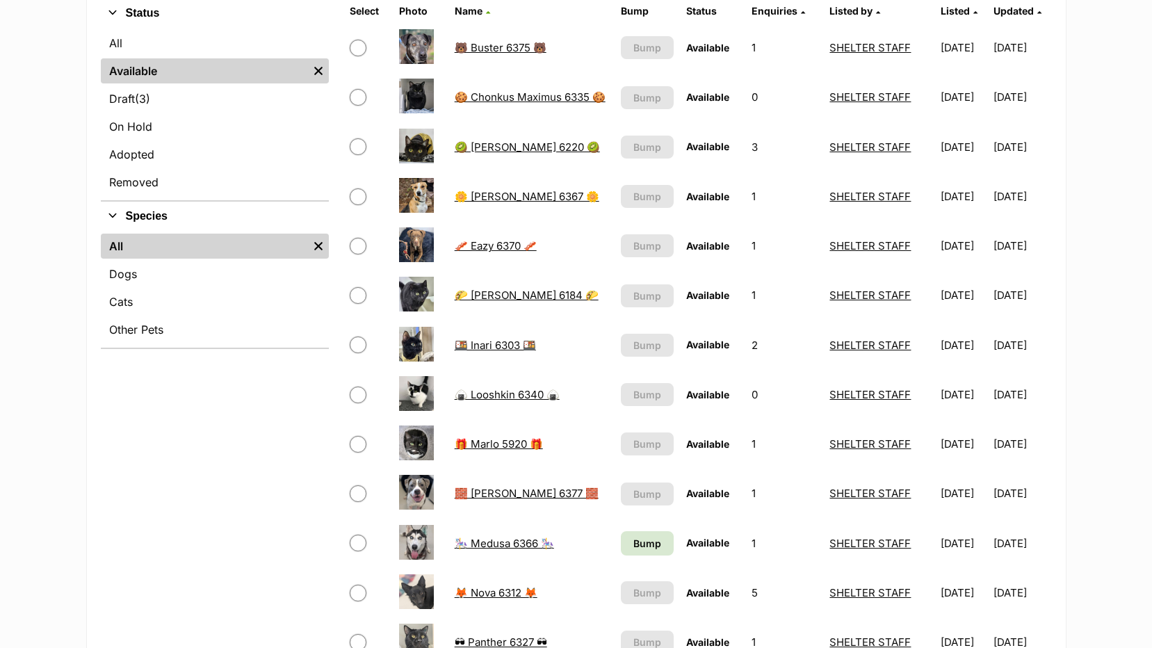 This screenshot has height=648, width=1152. Describe the element at coordinates (318, 71) in the screenshot. I see `a: Remove filter` at that location.